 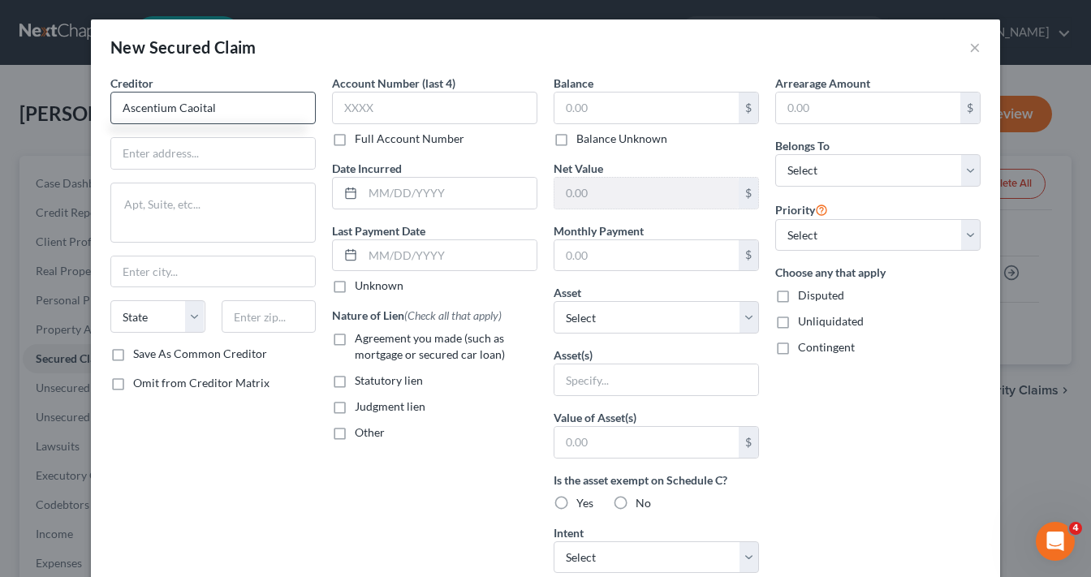 I want to click on label: Arrearage Amount, so click(x=822, y=83).